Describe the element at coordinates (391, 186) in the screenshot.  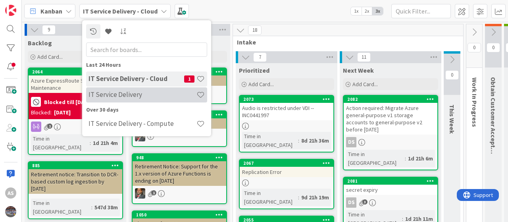
I see `div: 2081secret expiry` at that location.